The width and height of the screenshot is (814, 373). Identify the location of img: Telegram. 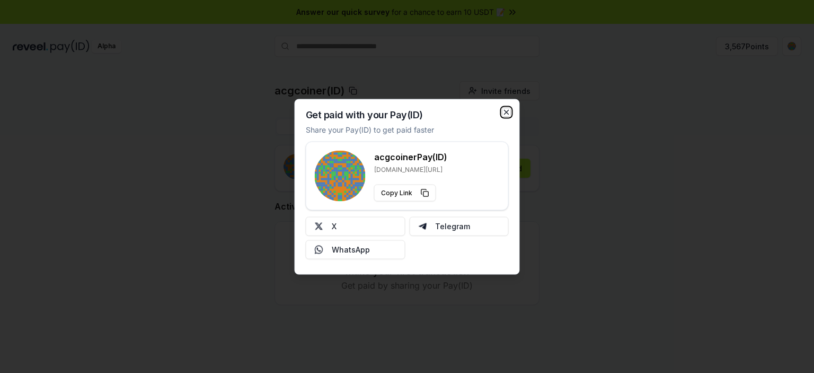
(422, 226).